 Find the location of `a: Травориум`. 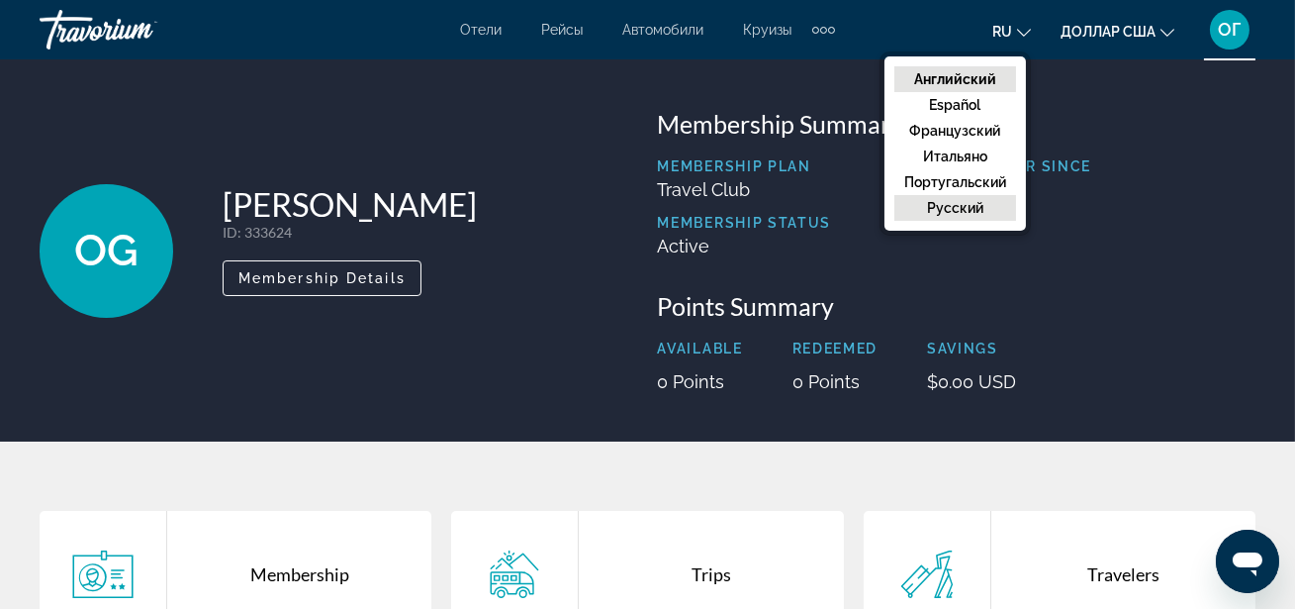

a: Травориум is located at coordinates (139, 30).